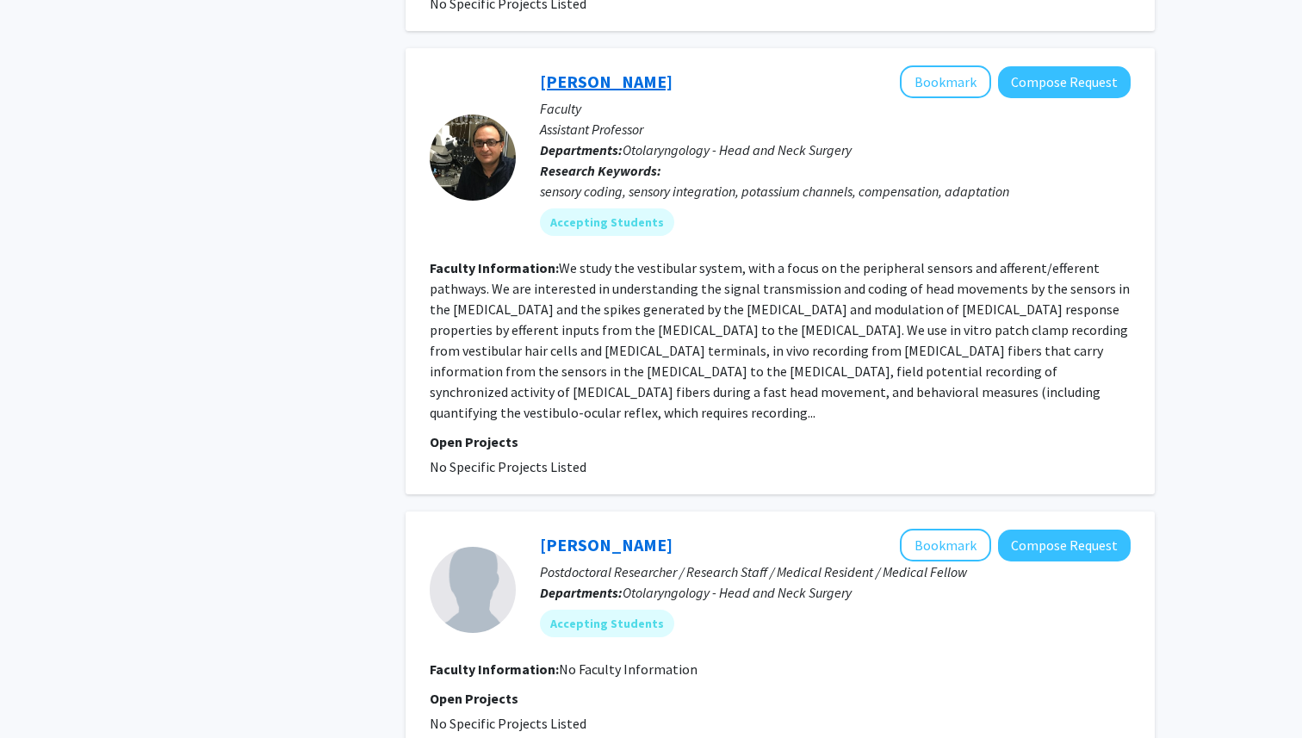 This screenshot has width=1302, height=738. What do you see at coordinates (946, 545) in the screenshot?
I see `button: Add Wassim Najjar to Bookmarks` at bounding box center [946, 545].